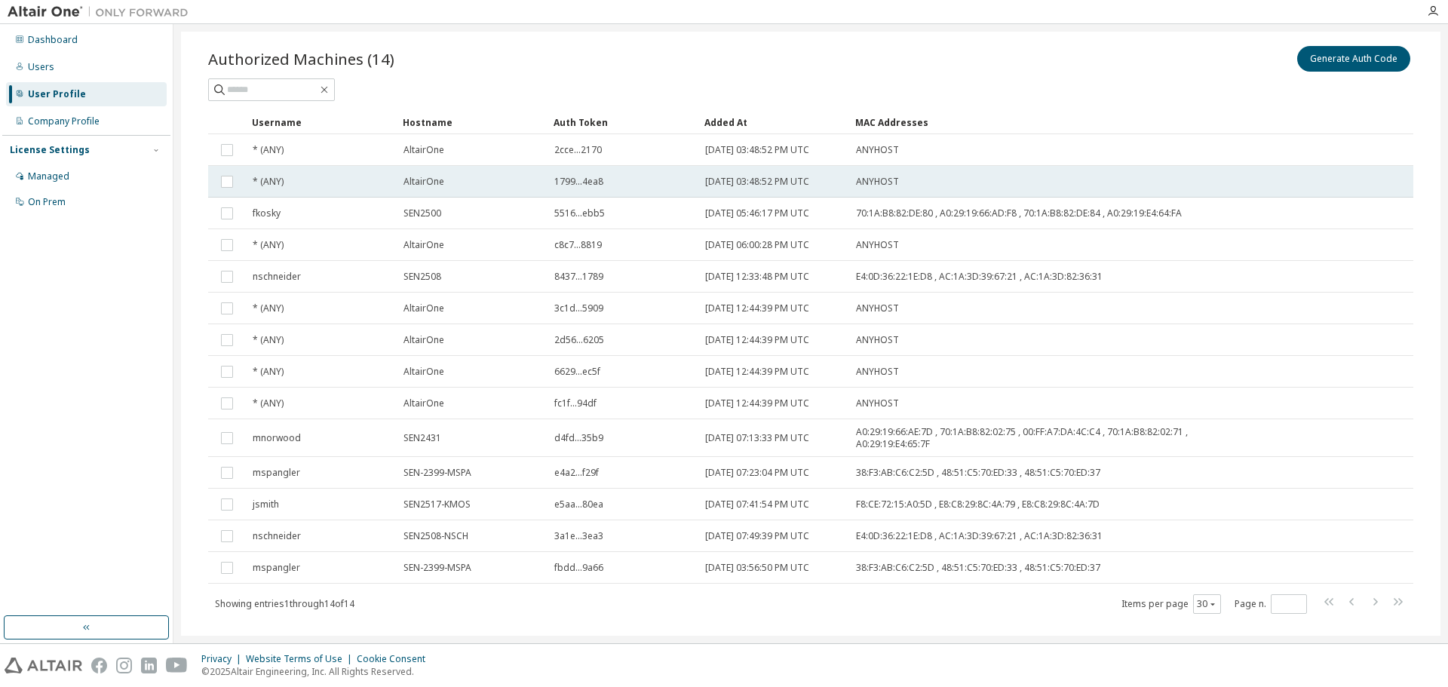  What do you see at coordinates (579, 505) in the screenshot?
I see `span: e5aa...80ea` at bounding box center [579, 505].